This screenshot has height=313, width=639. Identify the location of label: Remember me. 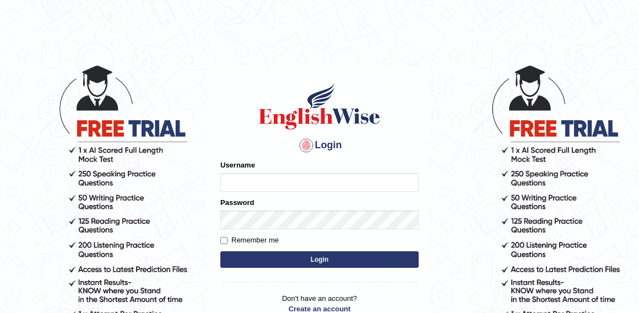
(249, 240).